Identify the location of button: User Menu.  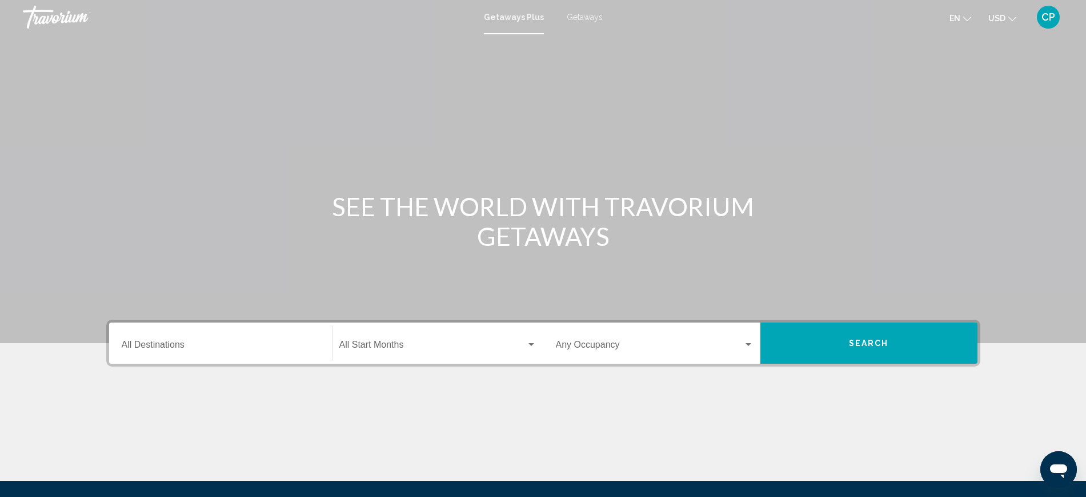
(1049, 17).